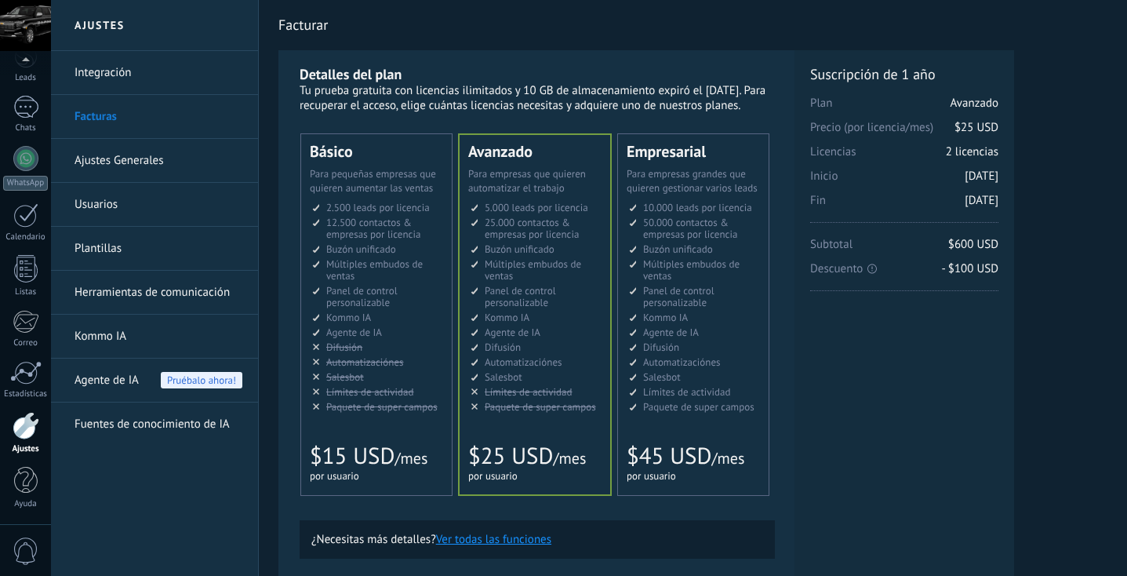 Image resolution: width=1127 pixels, height=576 pixels. Describe the element at coordinates (26, 78) in the screenshot. I see `div: Leads` at that location.